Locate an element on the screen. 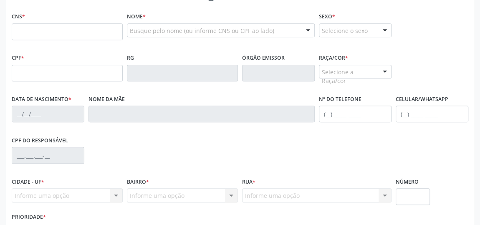 This screenshot has height=225, width=480. span: Selecione o sexo is located at coordinates (345, 30).